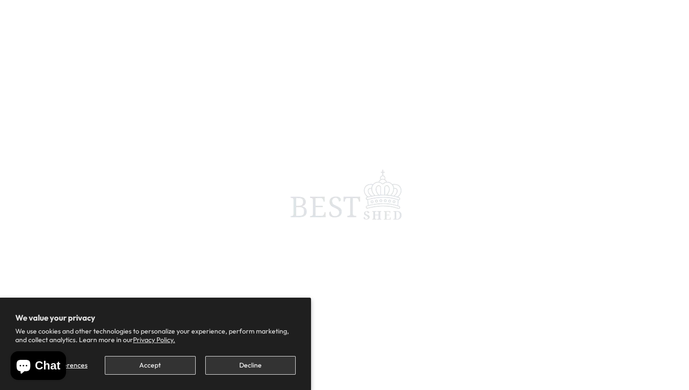  I want to click on p: We use cookies and other technologies to personalize your experience, perform marketing, and coll..., so click(156, 336).